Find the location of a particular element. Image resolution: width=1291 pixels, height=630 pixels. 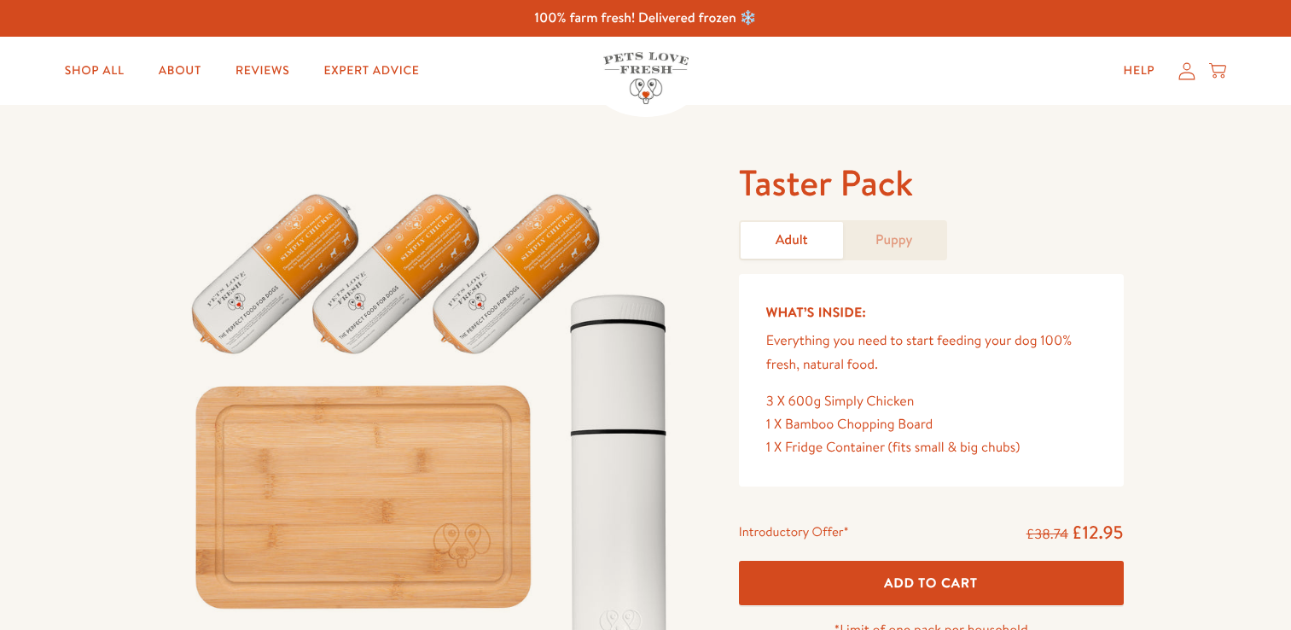

div: 1 X Fridge Container (fits small & big chubs) is located at coordinates (931, 447).